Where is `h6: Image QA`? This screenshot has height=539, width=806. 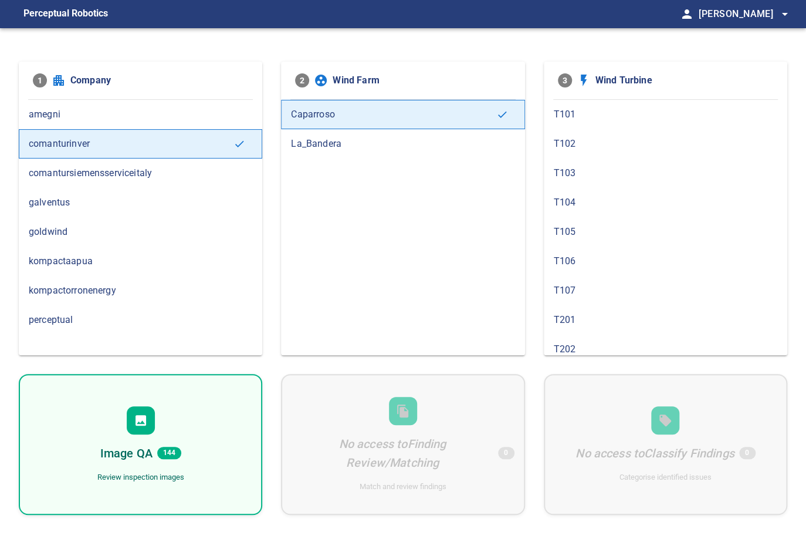
h6: Image QA is located at coordinates (126, 453).